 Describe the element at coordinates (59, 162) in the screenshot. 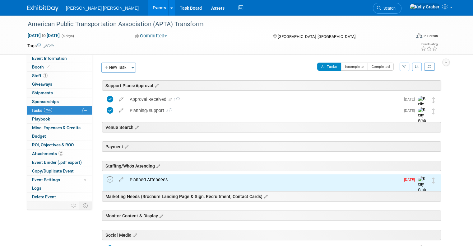

I see `a: Event Binder (.pdf export)` at that location.